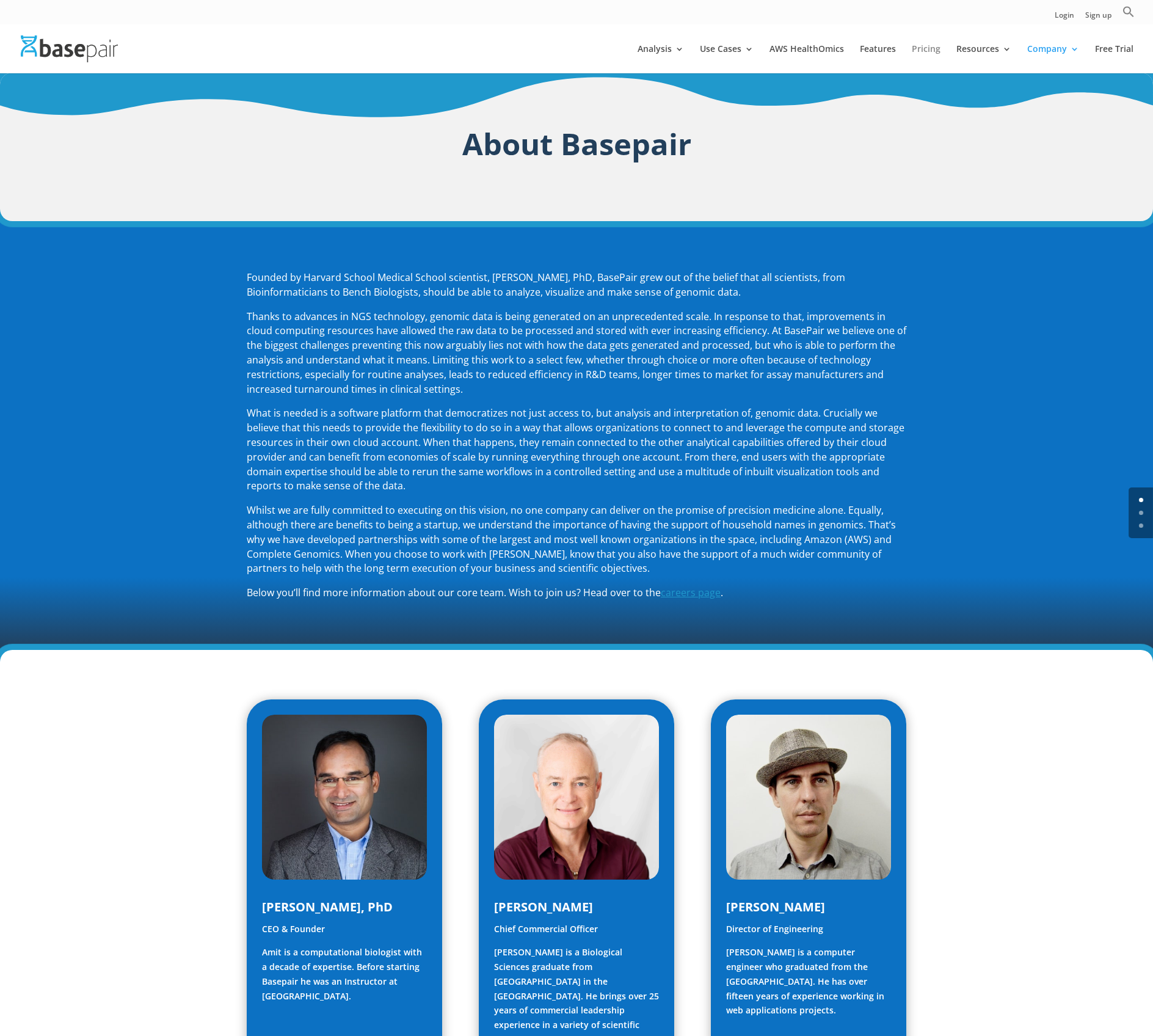 This screenshot has height=1036, width=1153. What do you see at coordinates (691, 593) in the screenshot?
I see `a: careers page` at bounding box center [691, 593].